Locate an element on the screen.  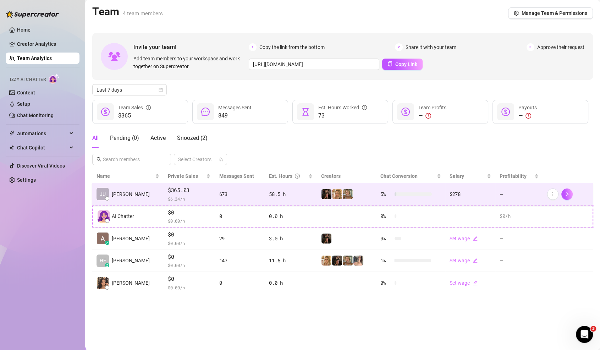
a: Settings is located at coordinates (26, 180).